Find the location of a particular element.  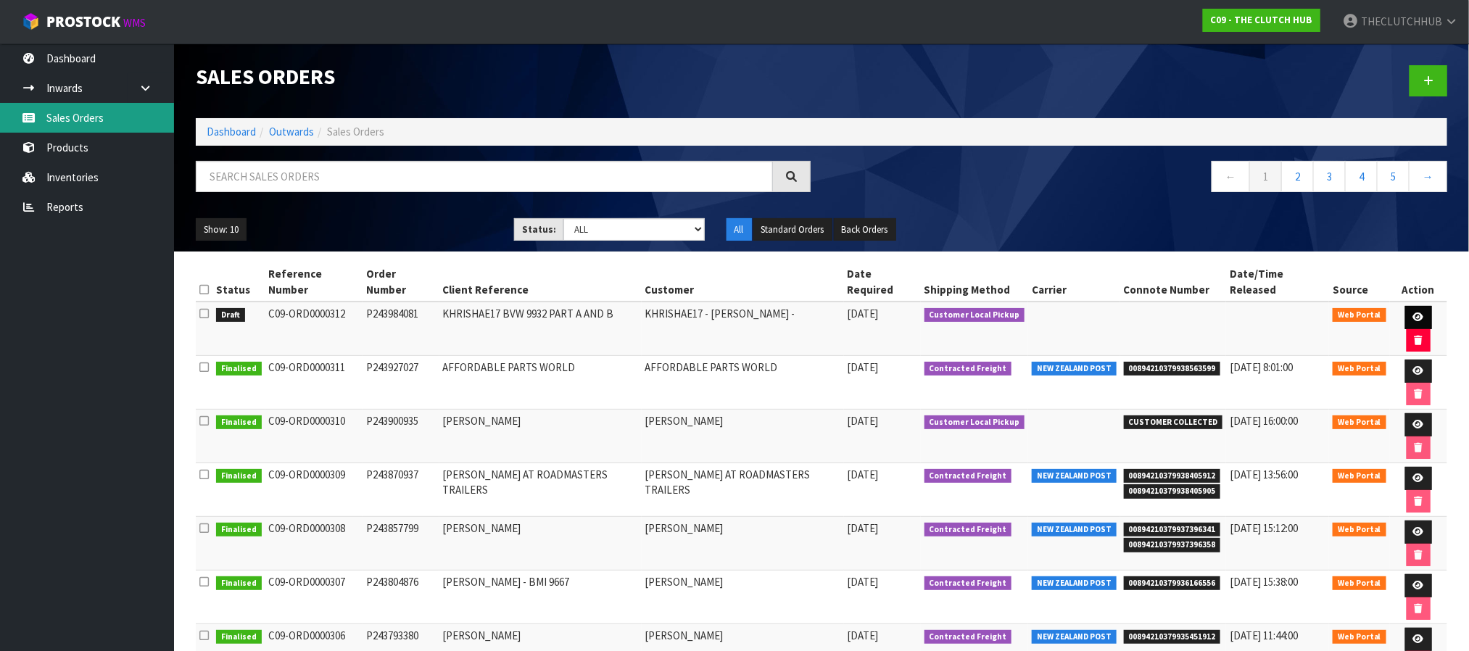

td: C09-ORD0000309 is located at coordinates (314, 490).